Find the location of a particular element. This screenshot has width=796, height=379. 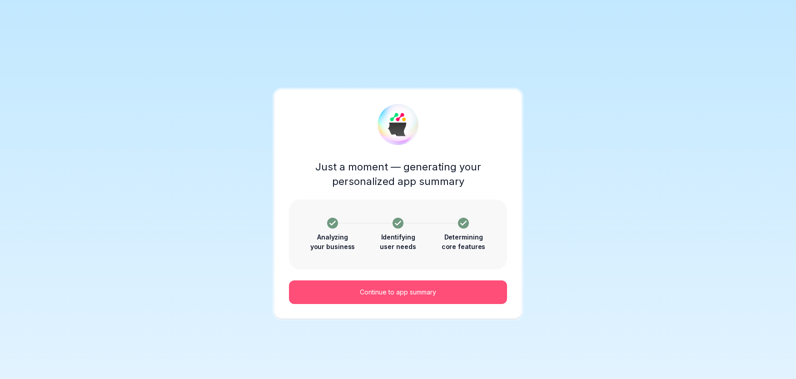

p: Continue to app summary is located at coordinates (398, 292).